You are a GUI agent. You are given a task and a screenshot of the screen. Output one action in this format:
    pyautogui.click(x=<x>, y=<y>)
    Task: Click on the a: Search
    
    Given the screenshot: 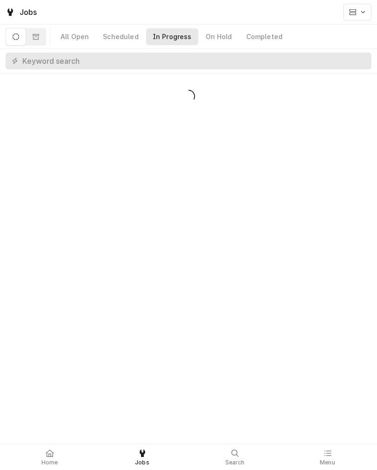 What is the action you would take?
    pyautogui.click(x=235, y=457)
    